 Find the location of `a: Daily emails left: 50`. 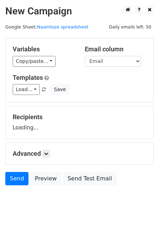

a: Daily emails left: 50 is located at coordinates (130, 27).